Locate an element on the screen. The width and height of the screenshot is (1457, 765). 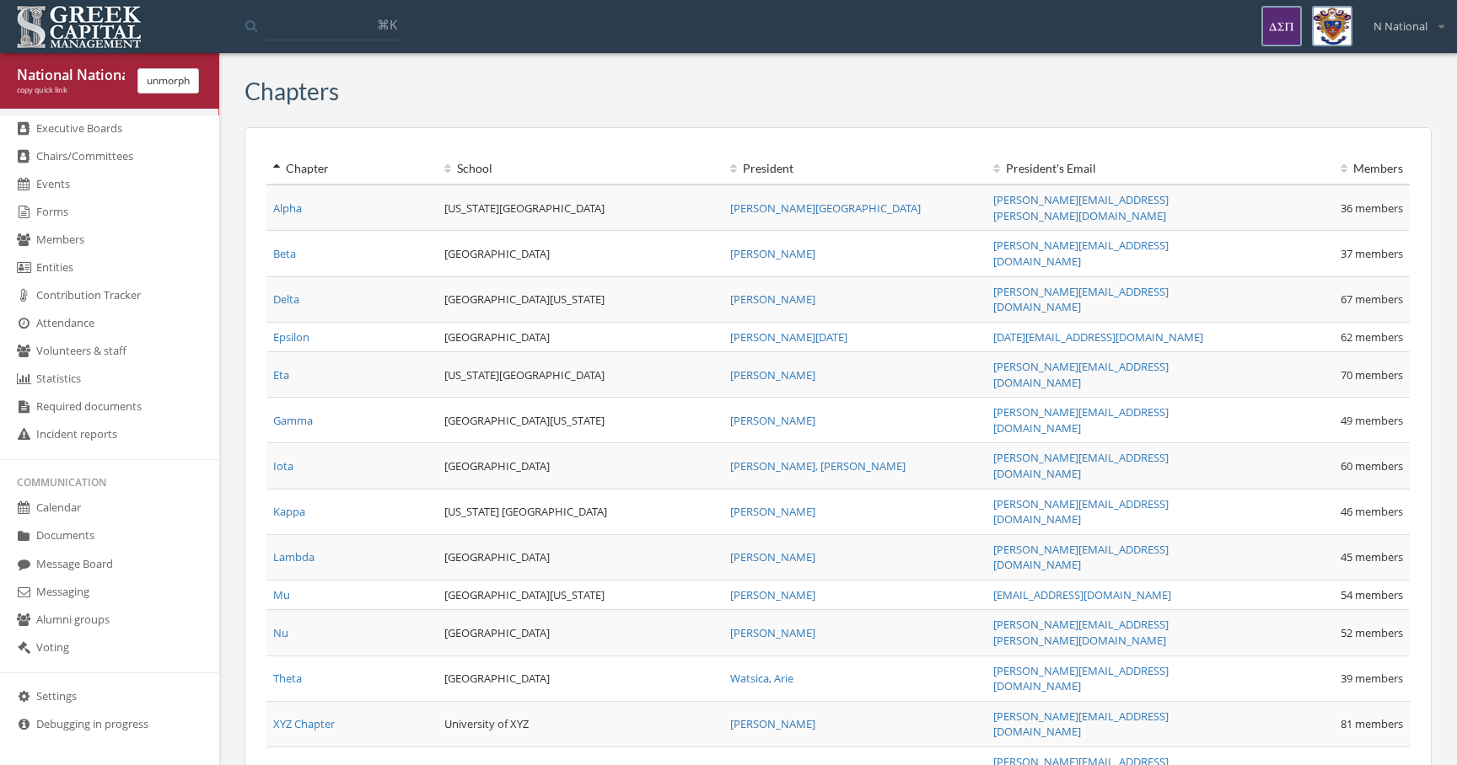
div: copy quick link is located at coordinates (71, 90).